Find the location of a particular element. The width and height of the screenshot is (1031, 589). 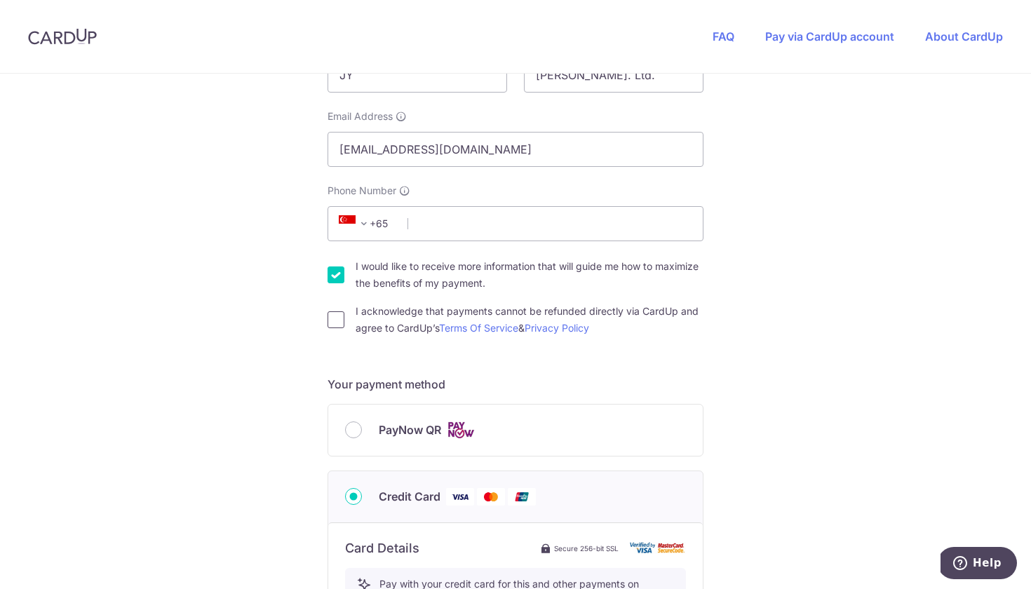

img: Union Pay is located at coordinates (522, 497).